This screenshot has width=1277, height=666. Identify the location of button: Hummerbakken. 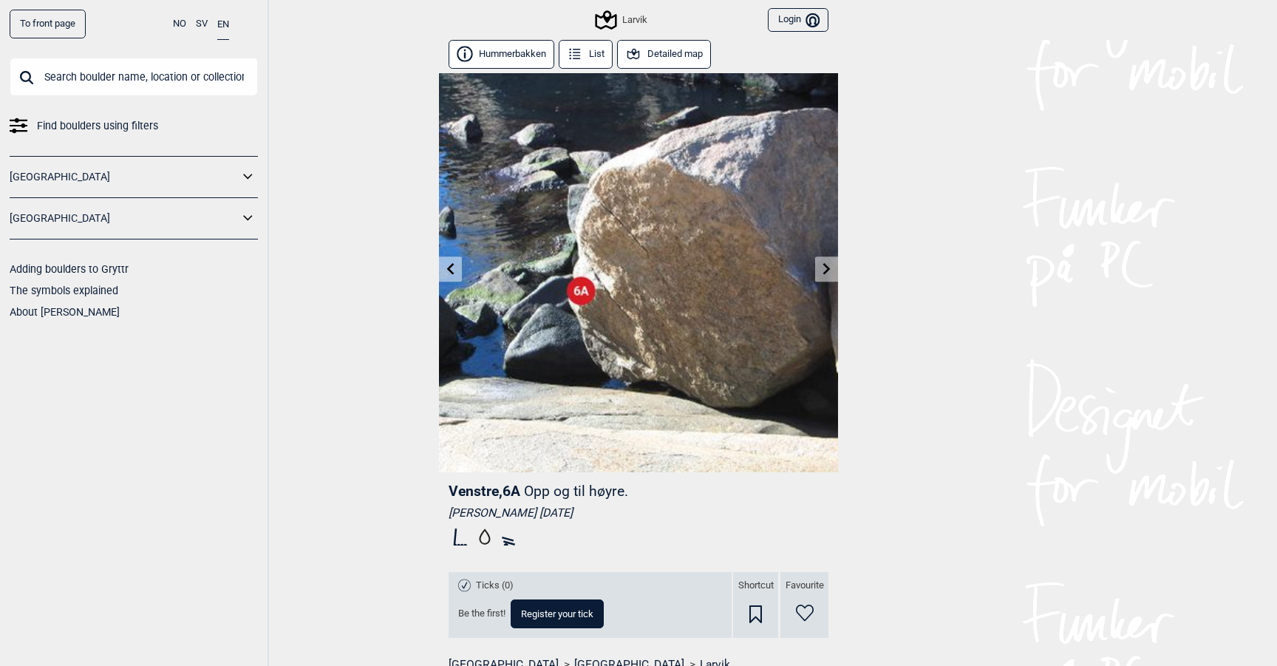
(501, 54).